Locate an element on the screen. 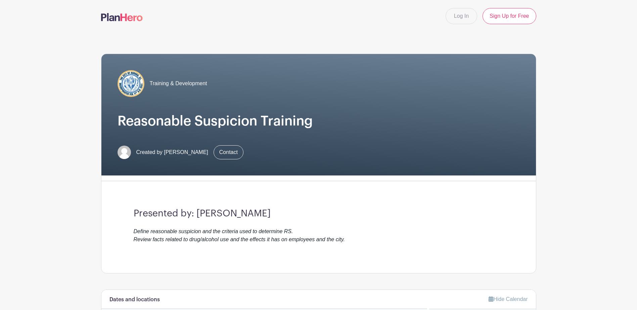  a: Hide Calendar is located at coordinates (508, 299).